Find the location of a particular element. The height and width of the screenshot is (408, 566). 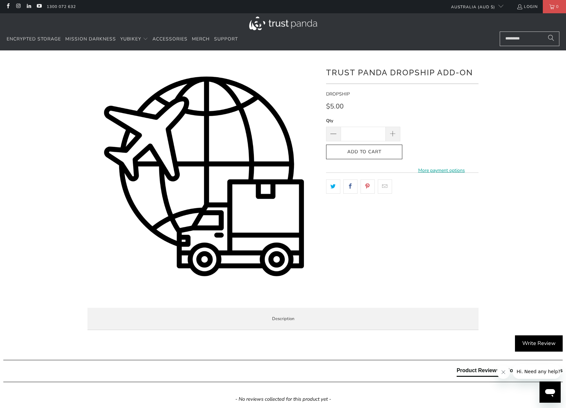

a: Trust Panda Australia on Instagram is located at coordinates (18, 7).